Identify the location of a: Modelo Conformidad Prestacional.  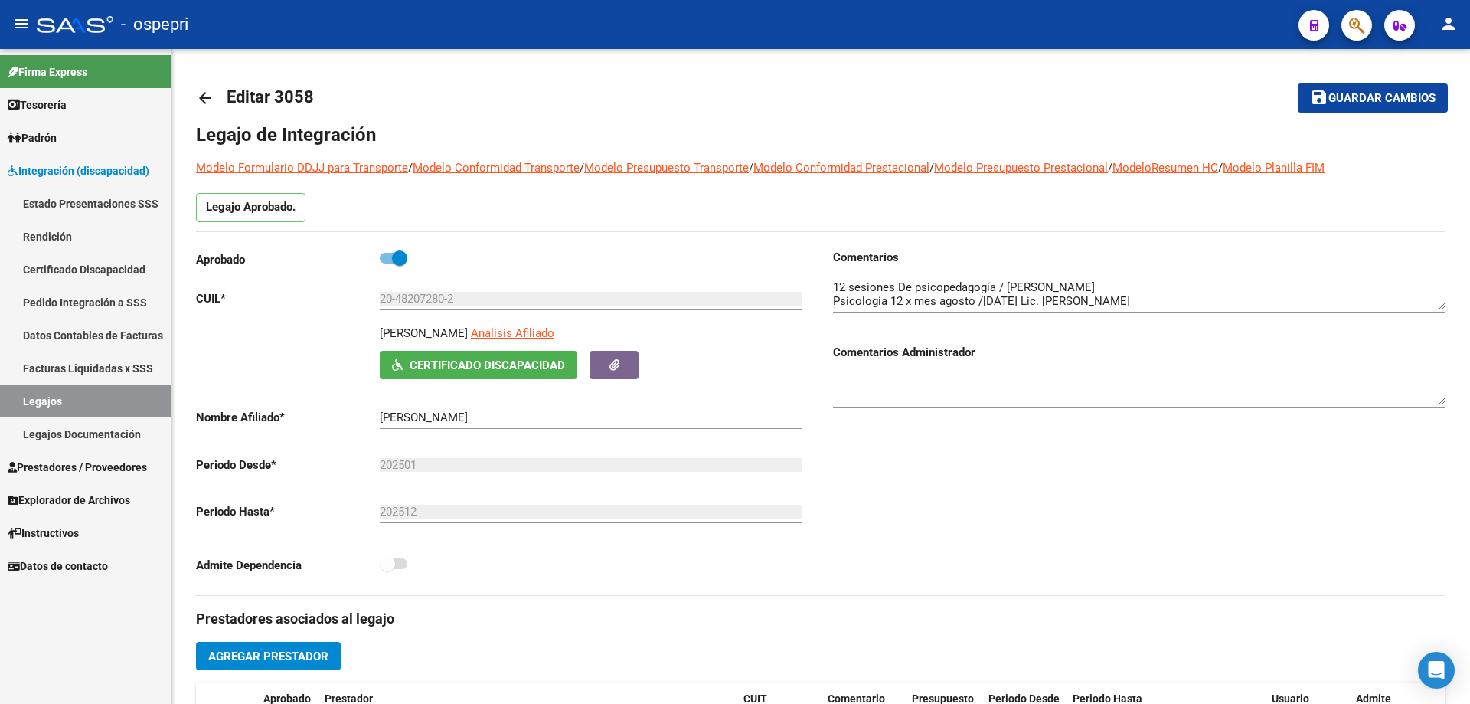
(842, 168).